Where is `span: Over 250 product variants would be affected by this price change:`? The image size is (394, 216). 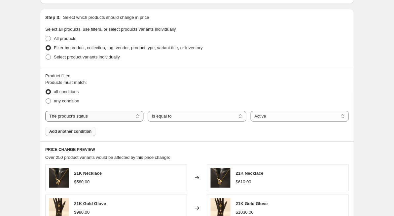
span: Over 250 product variants would be affected by this price change: is located at coordinates (108, 157).